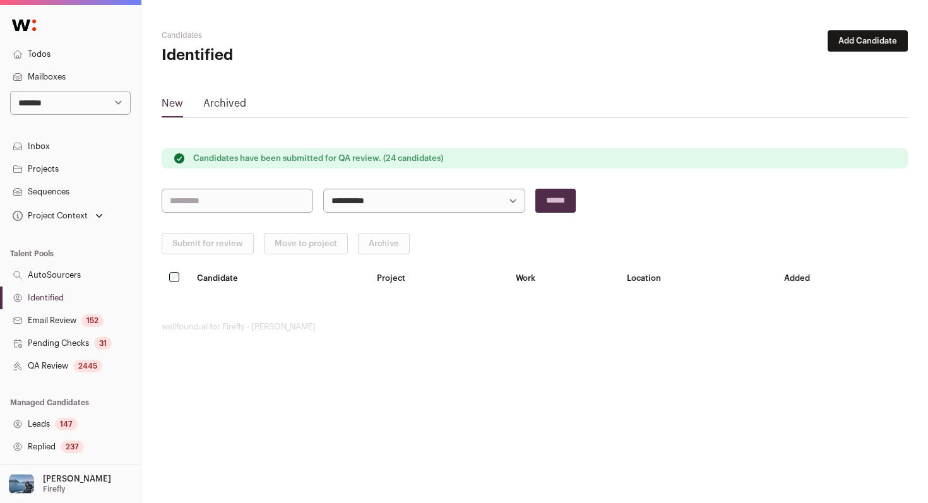  What do you see at coordinates (172, 106) in the screenshot?
I see `a: New` at bounding box center [172, 106].